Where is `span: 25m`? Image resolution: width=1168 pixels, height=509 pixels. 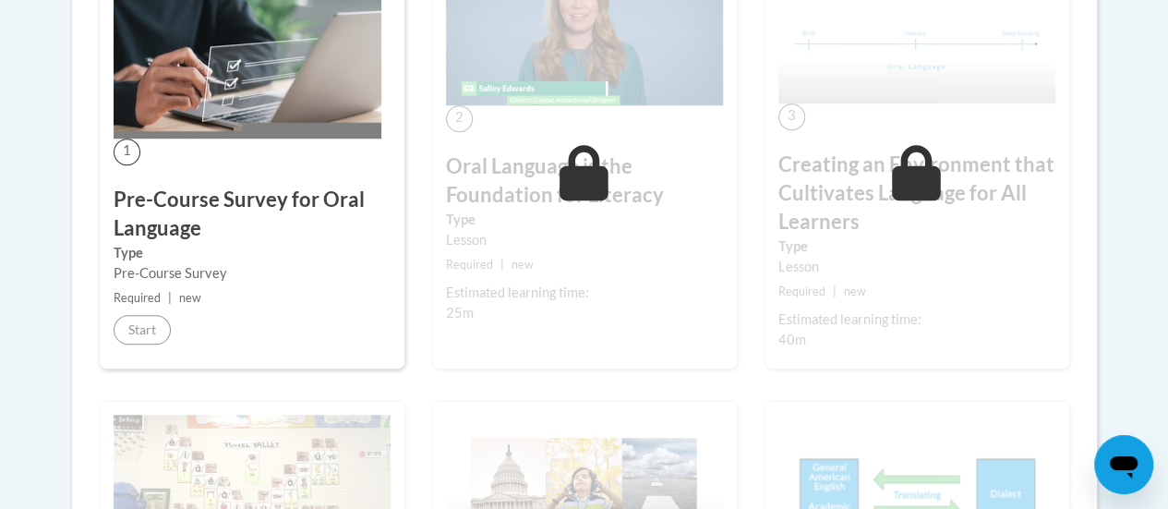
span: 25m is located at coordinates (460, 312).